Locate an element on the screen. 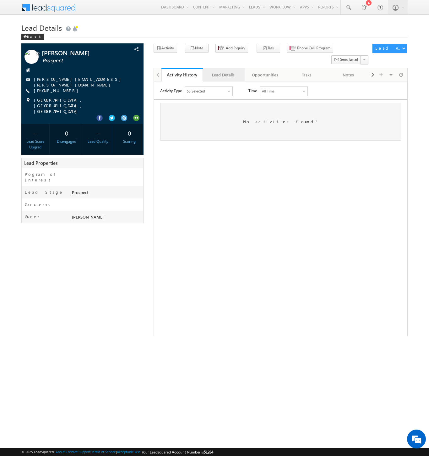 Image resolution: width=429 pixels, height=456 pixels. span: Phone Call_Program is located at coordinates (314, 48).